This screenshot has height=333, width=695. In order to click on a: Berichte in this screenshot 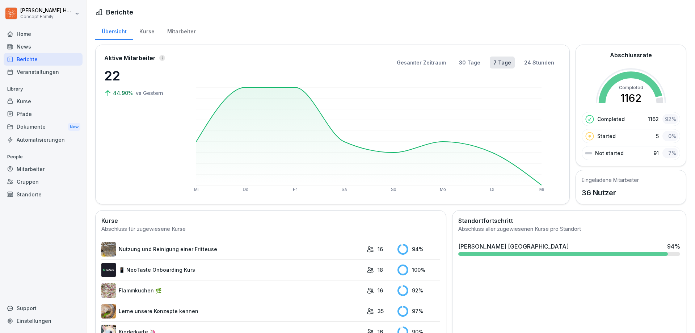, I will do `click(43, 59)`.